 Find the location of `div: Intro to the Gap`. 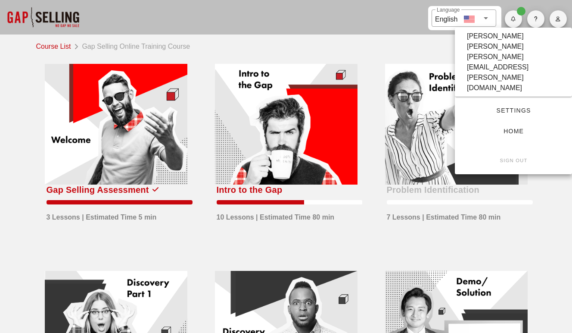

div: Intro to the Gap is located at coordinates (250, 190).